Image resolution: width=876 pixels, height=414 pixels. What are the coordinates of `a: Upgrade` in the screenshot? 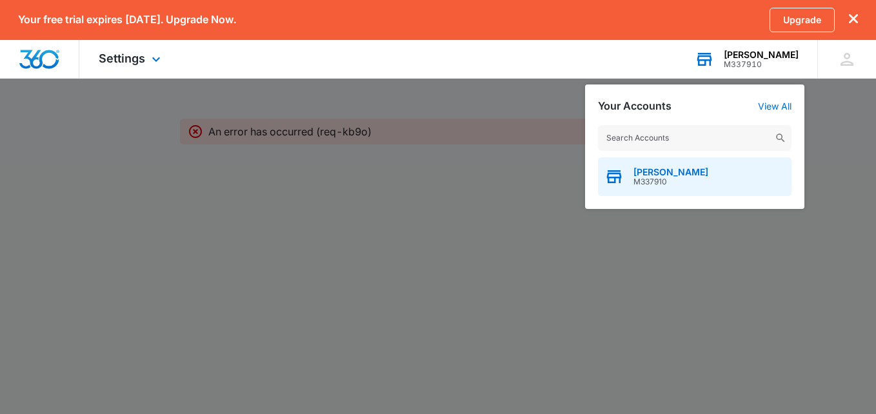 It's located at (802, 20).